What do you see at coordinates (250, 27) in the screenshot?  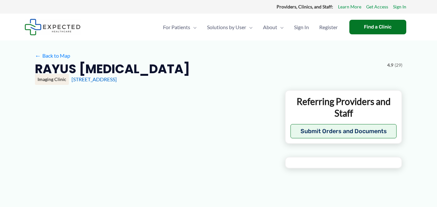 I see `nav: Primary Site Navigation` at bounding box center [250, 27].